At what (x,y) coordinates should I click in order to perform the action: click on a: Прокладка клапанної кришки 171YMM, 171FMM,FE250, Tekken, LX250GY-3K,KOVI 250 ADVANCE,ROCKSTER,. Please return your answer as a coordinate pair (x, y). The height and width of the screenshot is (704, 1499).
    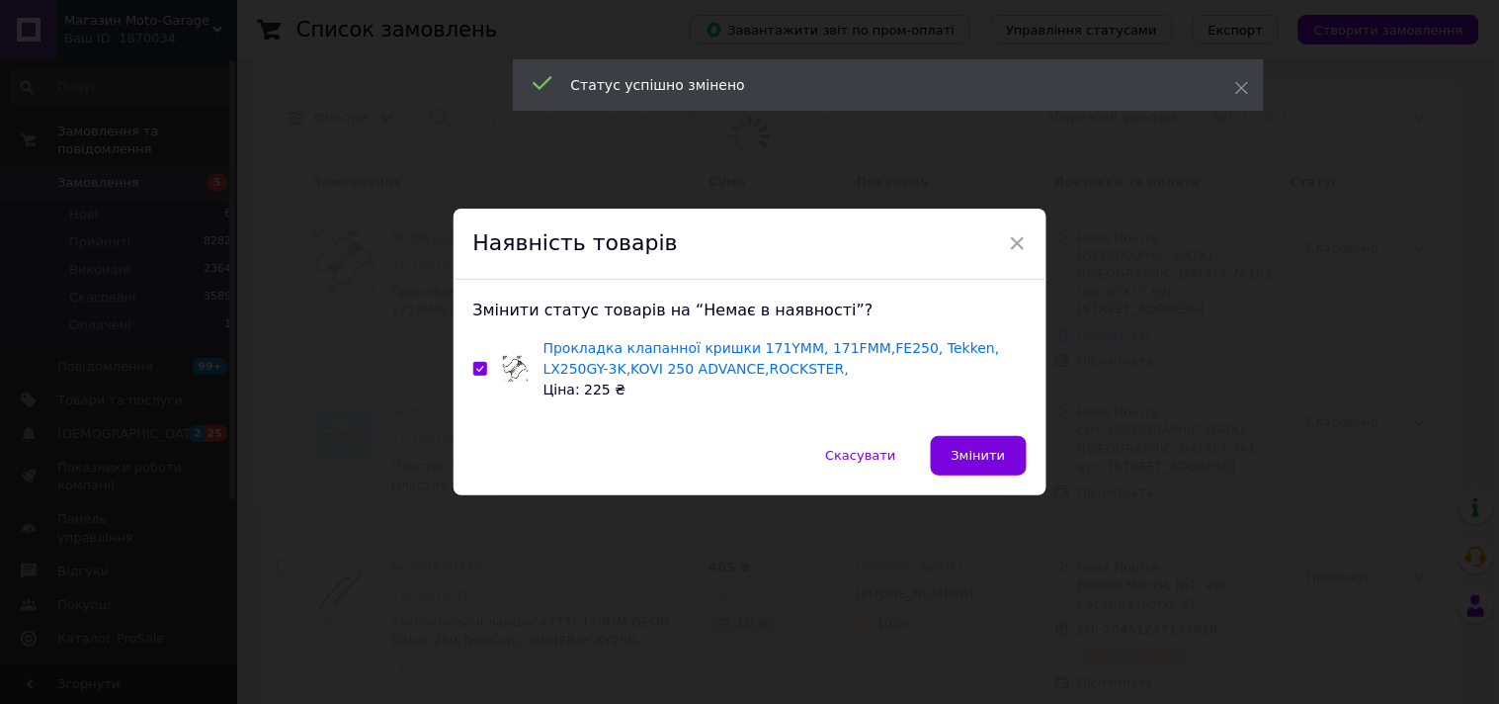
    Looking at the image, I should click on (772, 358).